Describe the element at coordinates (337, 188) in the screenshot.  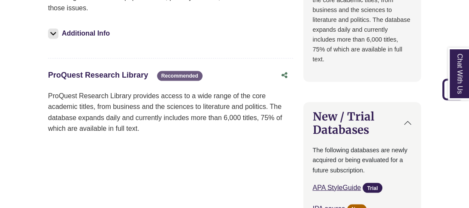
I see `a: APA StyleGuide` at that location.